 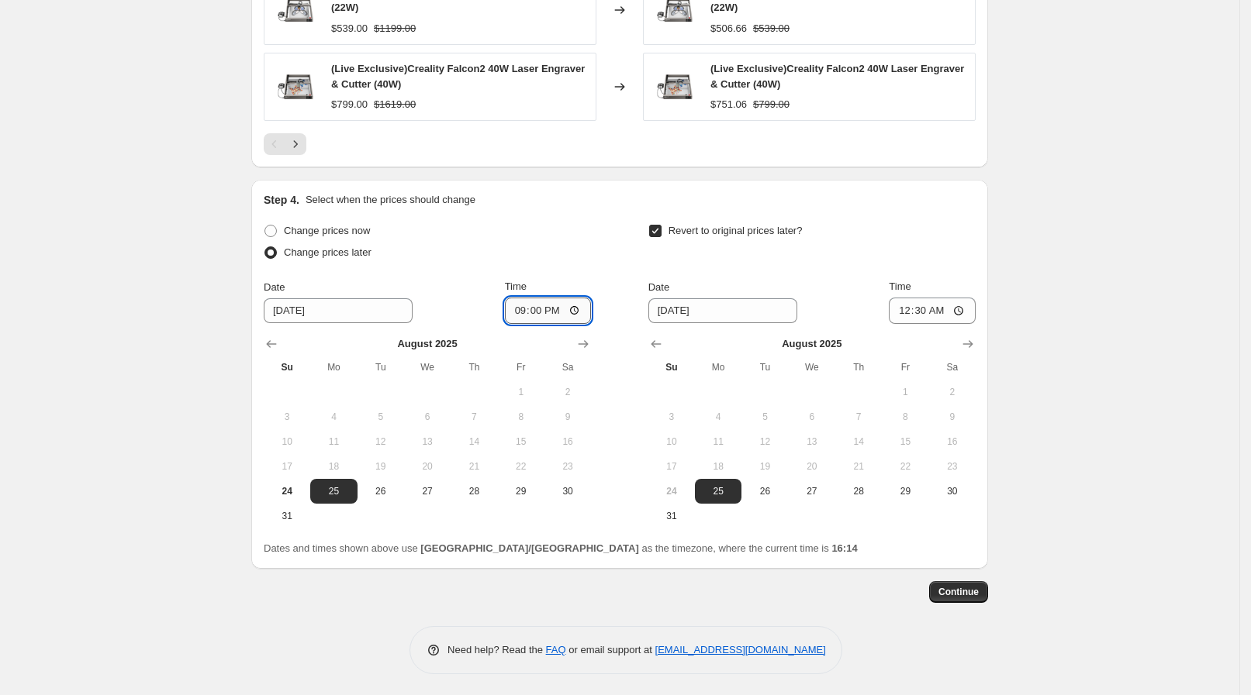 I want to click on button: Tuesday August 26 2025, so click(x=764, y=492).